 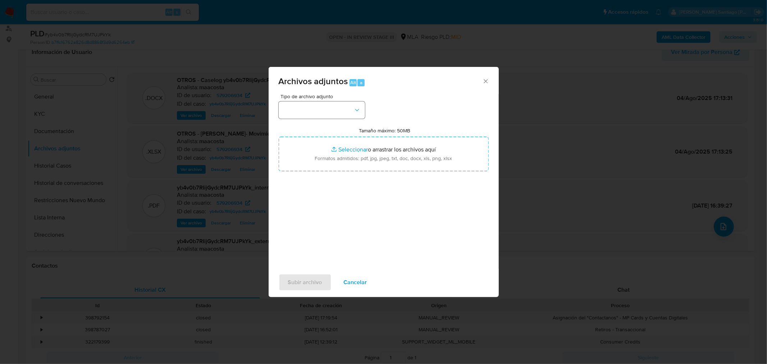 What do you see at coordinates (355, 282) in the screenshot?
I see `span: Cancelar` at bounding box center [355, 282].